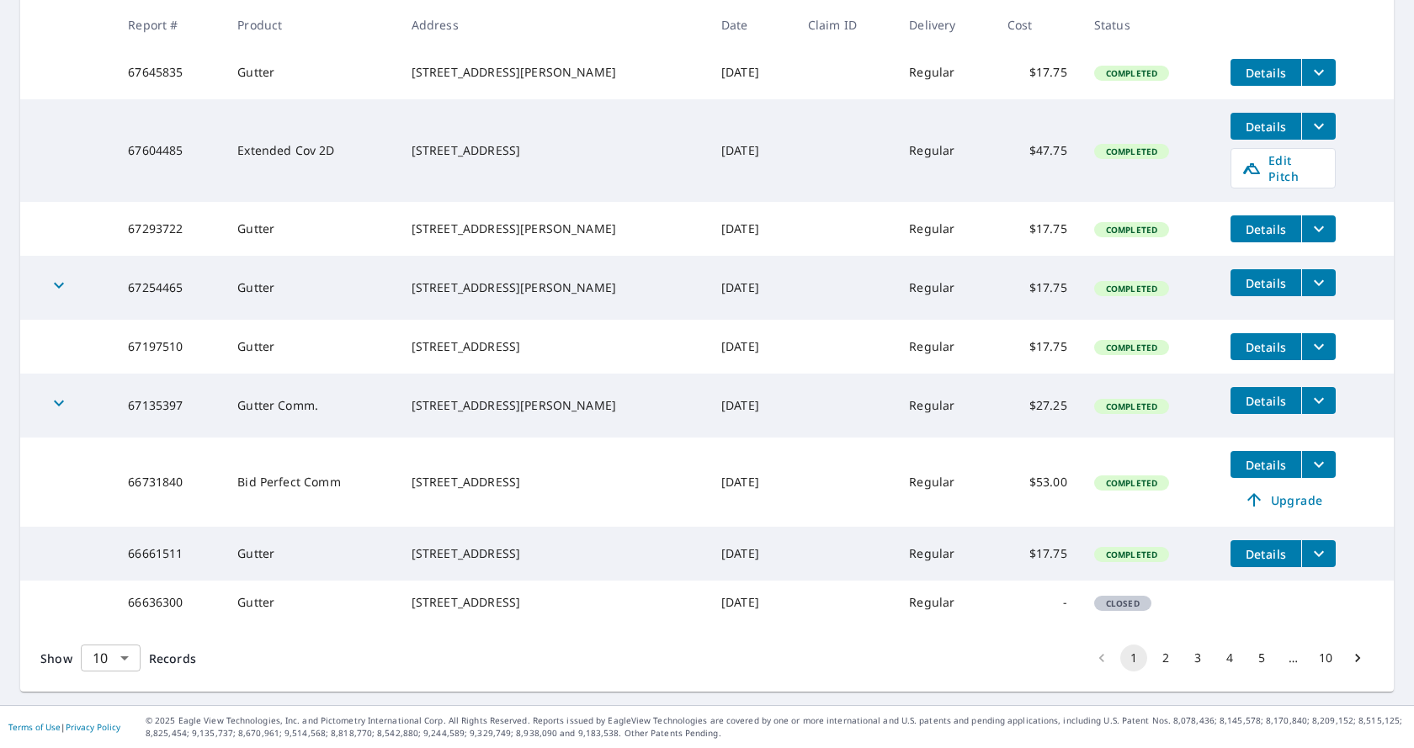 This screenshot has height=748, width=1414. I want to click on button: detailsBtn-66731840, so click(1266, 465).